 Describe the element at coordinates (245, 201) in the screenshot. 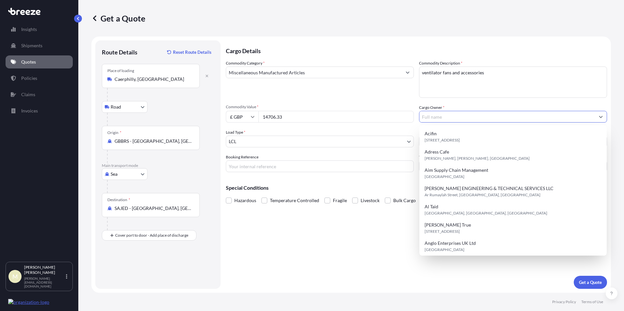

I see `span: Hazardous` at that location.